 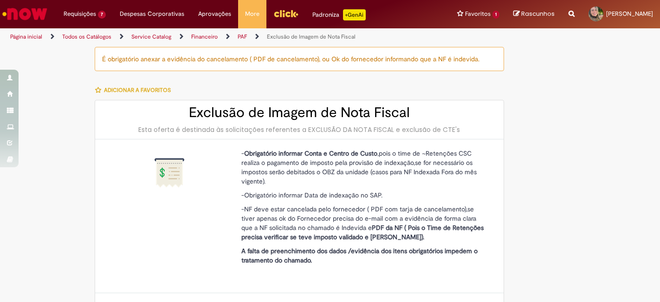 What do you see at coordinates (359, 255) in the screenshot?
I see `strong: A falta de preenchimento dos dados /evidência dos itens obrigatórios impedem o tratamento do cham...` at bounding box center [359, 255].